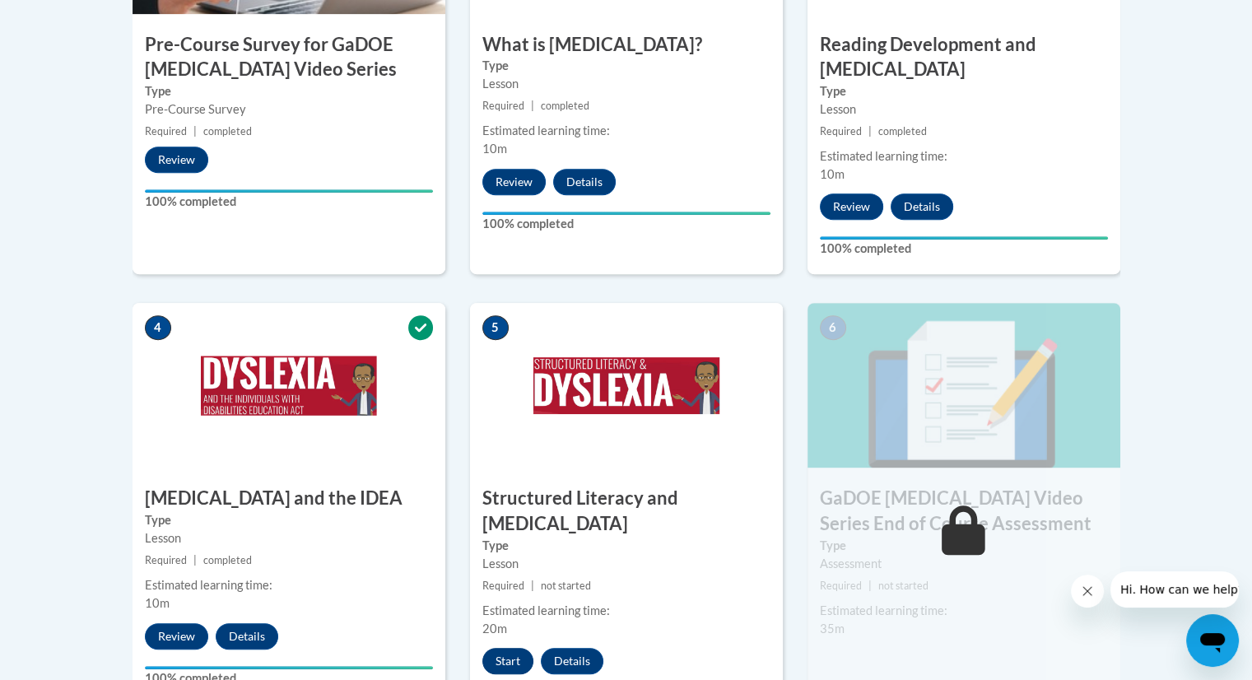  Describe the element at coordinates (496, 328) in the screenshot. I see `span: 5` at that location.